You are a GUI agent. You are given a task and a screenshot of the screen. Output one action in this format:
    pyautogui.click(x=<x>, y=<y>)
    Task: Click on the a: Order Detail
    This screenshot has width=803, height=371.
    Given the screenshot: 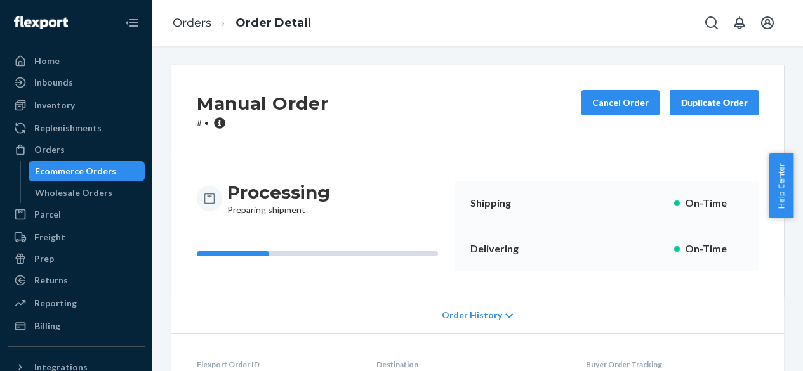 What is the action you would take?
    pyautogui.click(x=273, y=23)
    